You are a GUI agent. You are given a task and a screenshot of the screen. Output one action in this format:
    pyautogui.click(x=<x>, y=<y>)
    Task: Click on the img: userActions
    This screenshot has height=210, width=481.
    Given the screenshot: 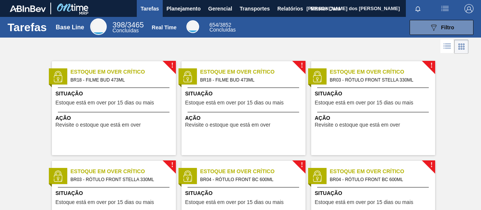 What is the action you would take?
    pyautogui.click(x=445, y=9)
    